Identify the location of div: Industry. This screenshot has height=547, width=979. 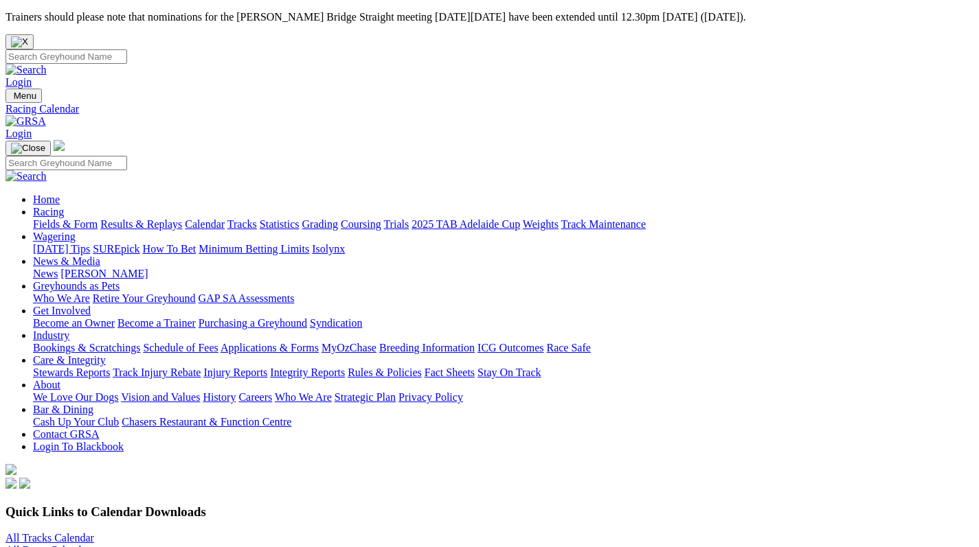
(503, 348).